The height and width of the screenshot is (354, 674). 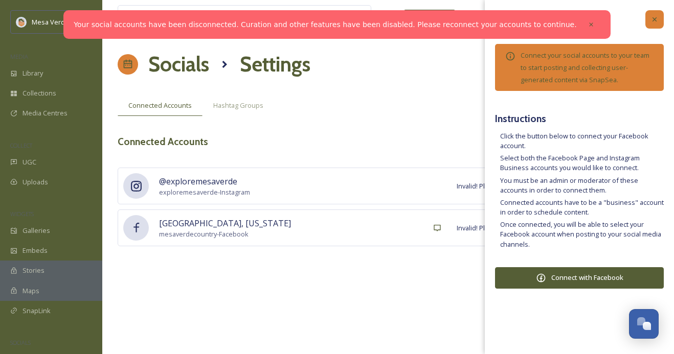 What do you see at coordinates (63, 21) in the screenshot?
I see `span: Mesa Verde Country` at bounding box center [63, 21].